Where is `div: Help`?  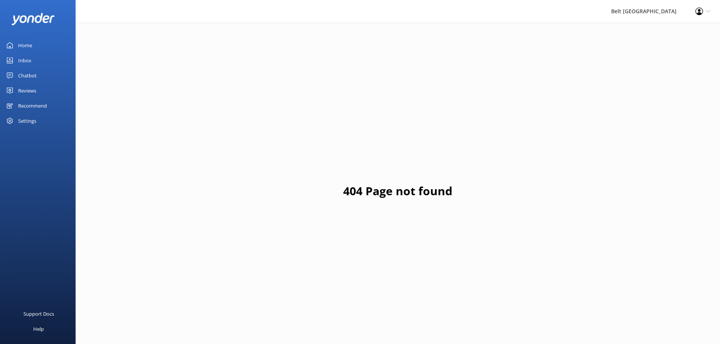 div: Help is located at coordinates (39, 329).